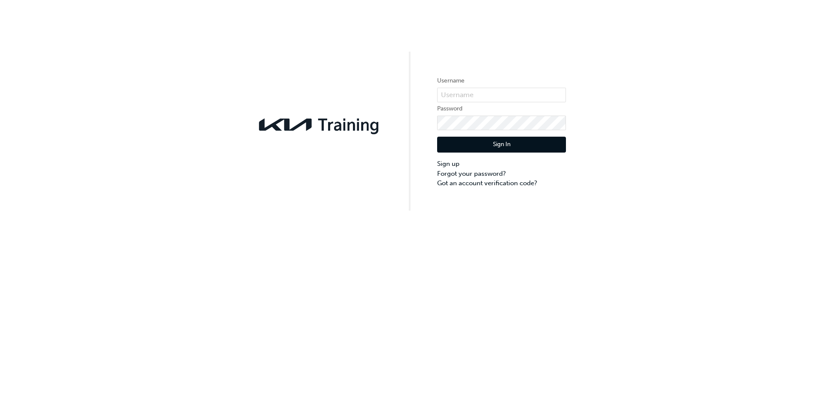 The image size is (821, 410). I want to click on a: Forgot your password?, so click(501, 173).